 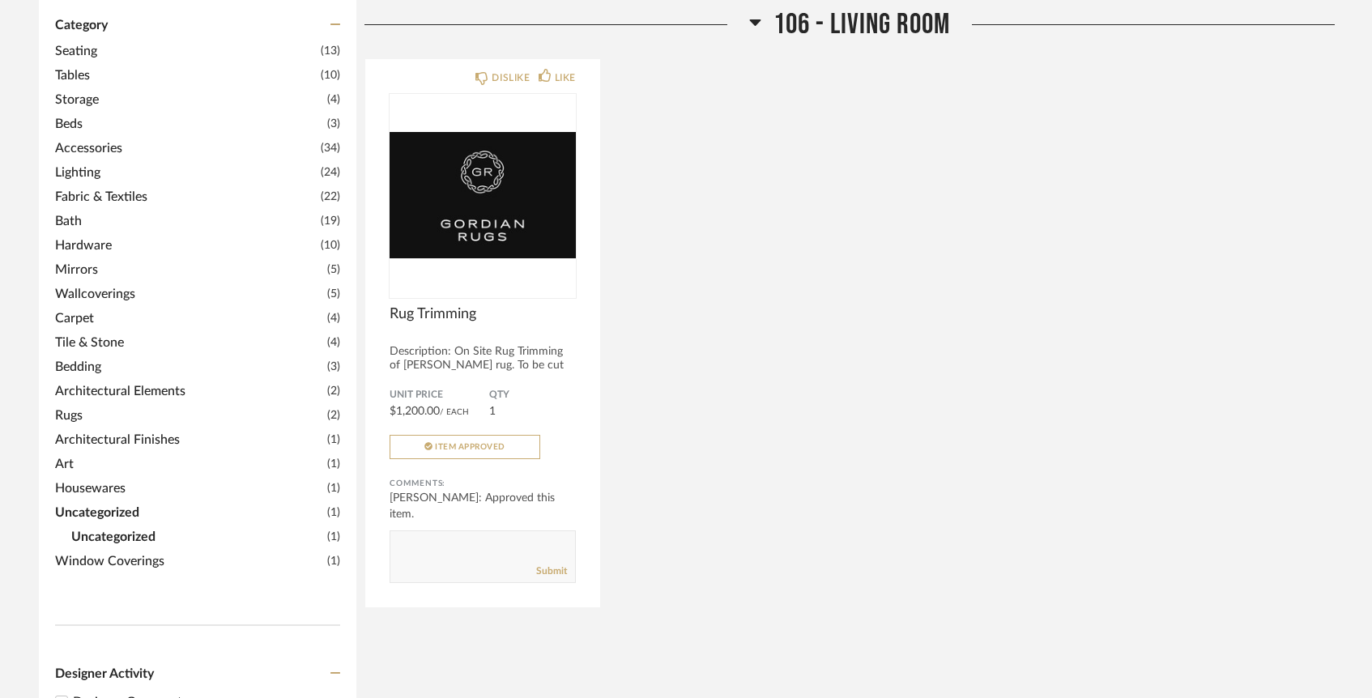 What do you see at coordinates (470, 447) in the screenshot?
I see `span: Item Approved` at bounding box center [470, 447].